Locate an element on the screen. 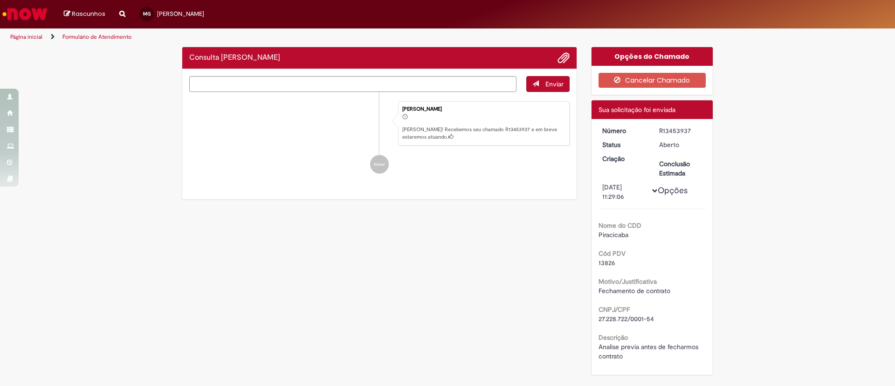 The image size is (895, 386). button: Enviar is located at coordinates (548, 84).